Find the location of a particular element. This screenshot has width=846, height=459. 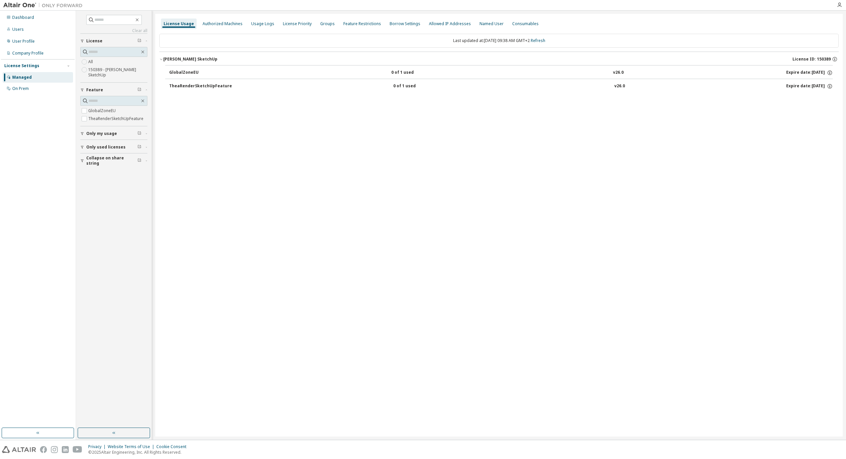

div: Named User is located at coordinates (492, 24).